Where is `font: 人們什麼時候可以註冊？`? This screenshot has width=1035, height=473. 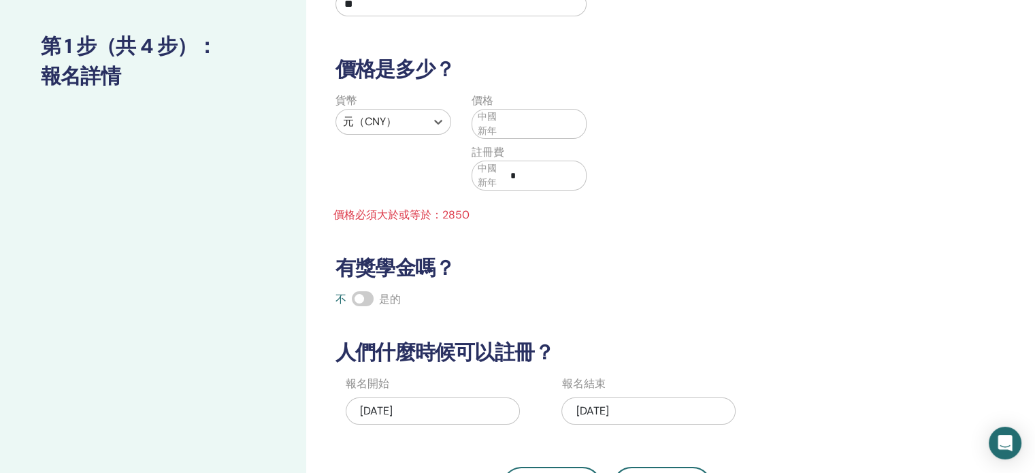
font: 人們什麼時候可以註冊？ is located at coordinates (444, 352).